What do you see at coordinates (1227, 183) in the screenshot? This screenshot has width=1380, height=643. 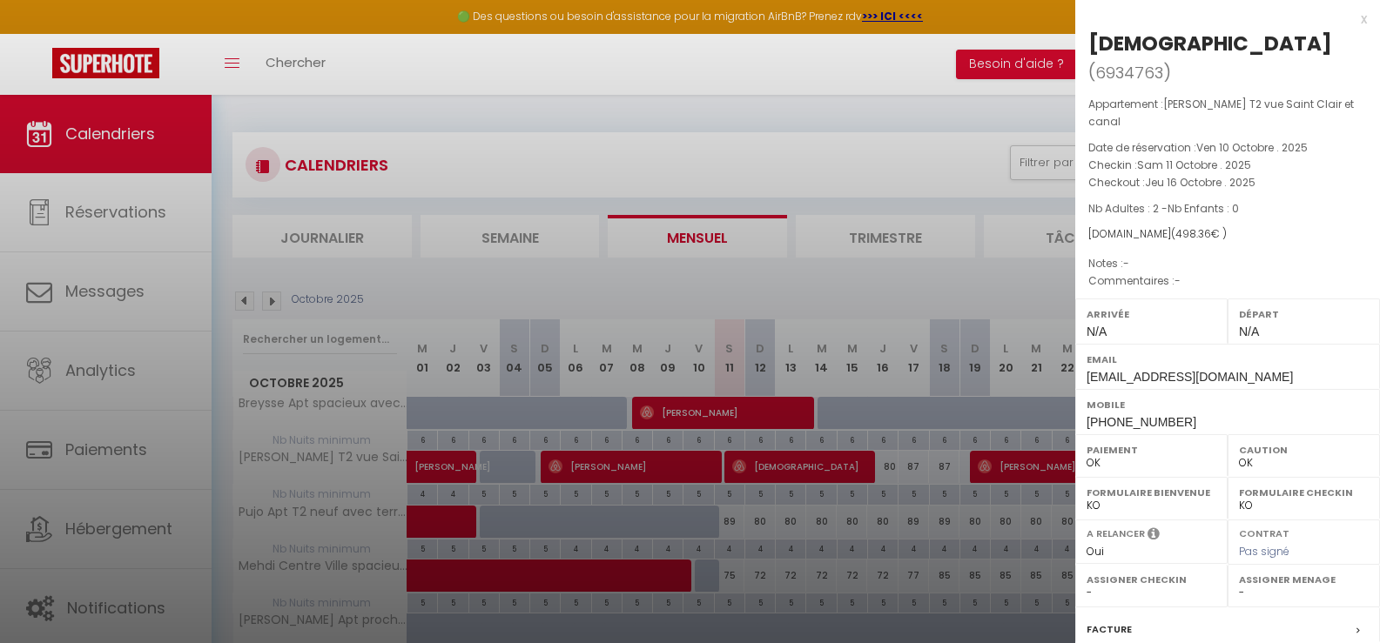 I see `p: Checkout :` at bounding box center [1227, 183].